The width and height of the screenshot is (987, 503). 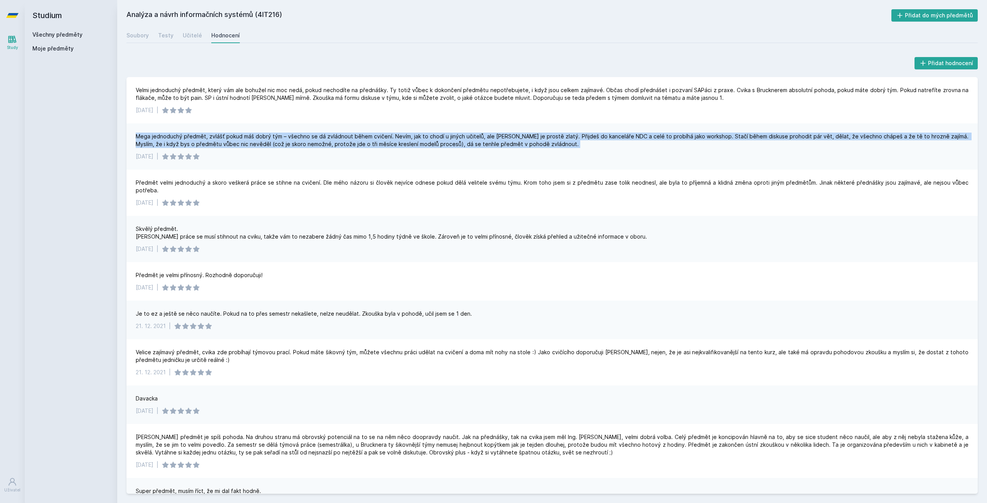 What do you see at coordinates (946, 63) in the screenshot?
I see `a: Přidat hodnocení` at bounding box center [946, 63].